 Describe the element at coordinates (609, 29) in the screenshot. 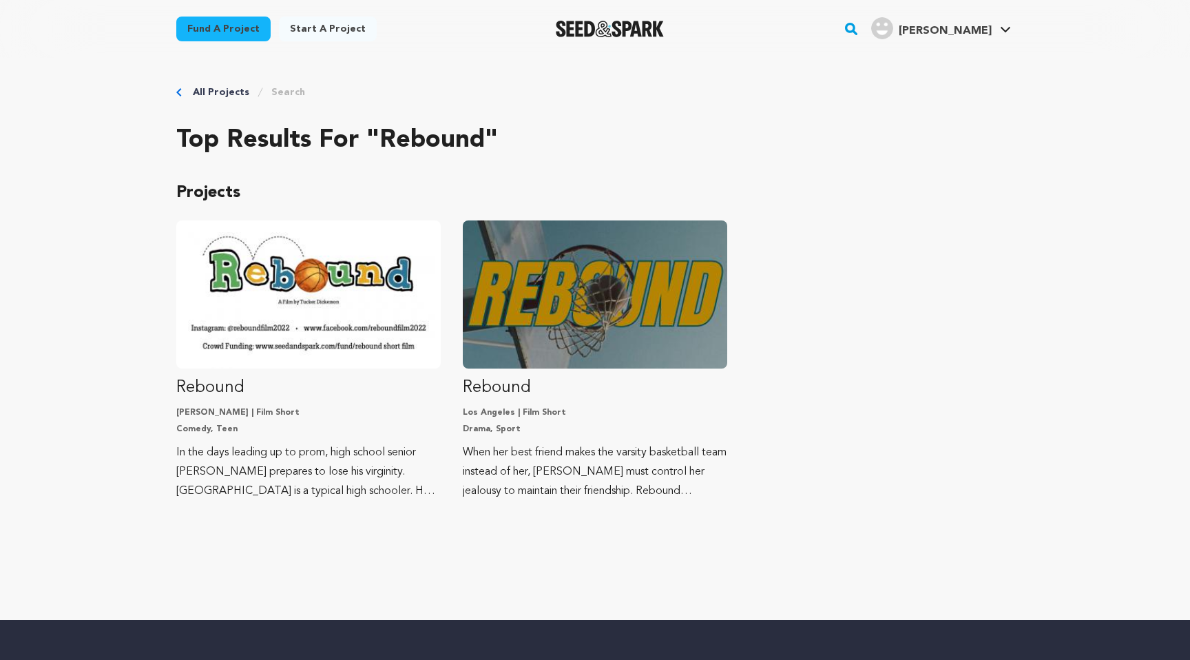

I see `a: Seed&Spark Homepage` at that location.